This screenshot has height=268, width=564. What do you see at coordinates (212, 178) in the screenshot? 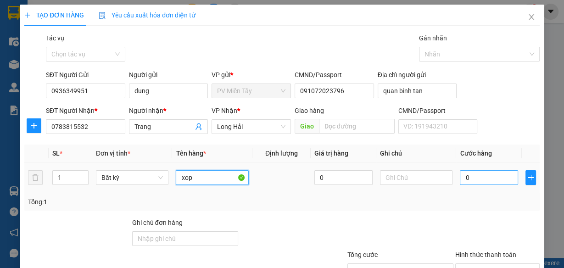
I see `input: VD: Bàn, Ghế` at bounding box center [212, 178].